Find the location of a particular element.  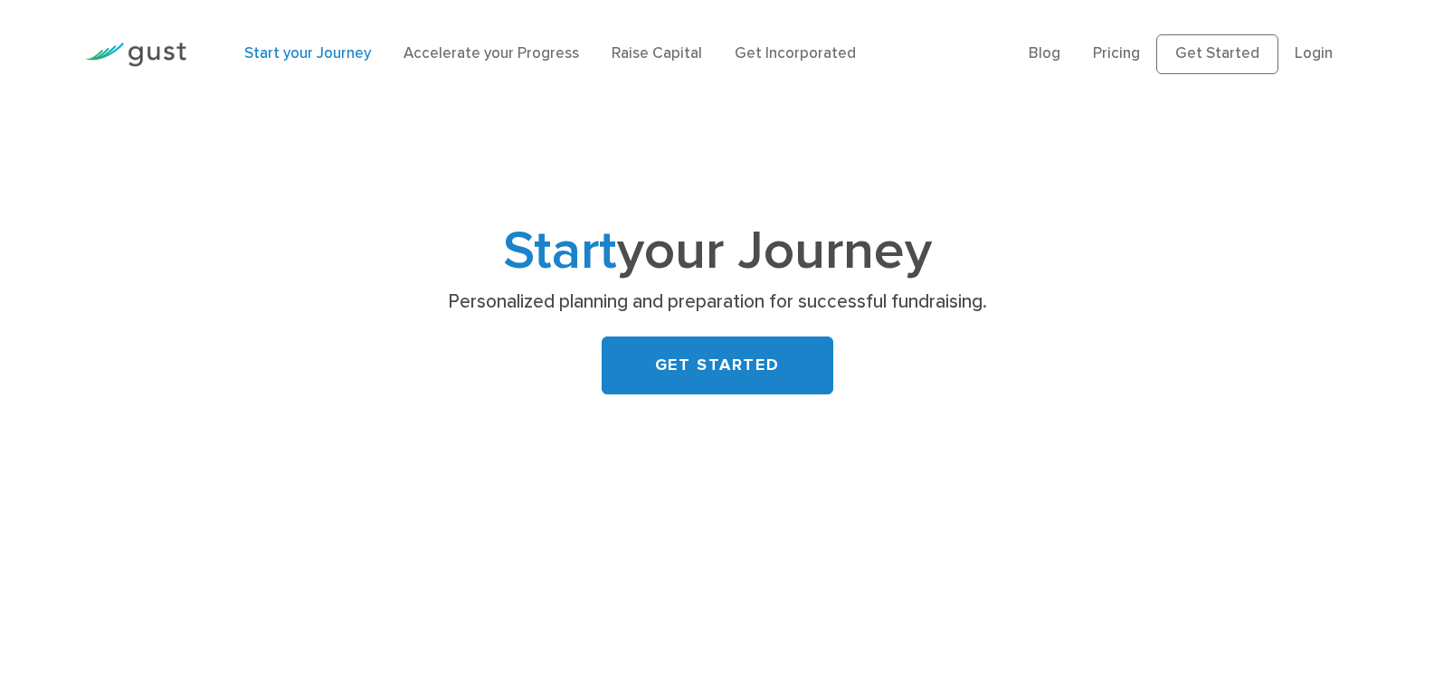

span: Start is located at coordinates (560, 251).